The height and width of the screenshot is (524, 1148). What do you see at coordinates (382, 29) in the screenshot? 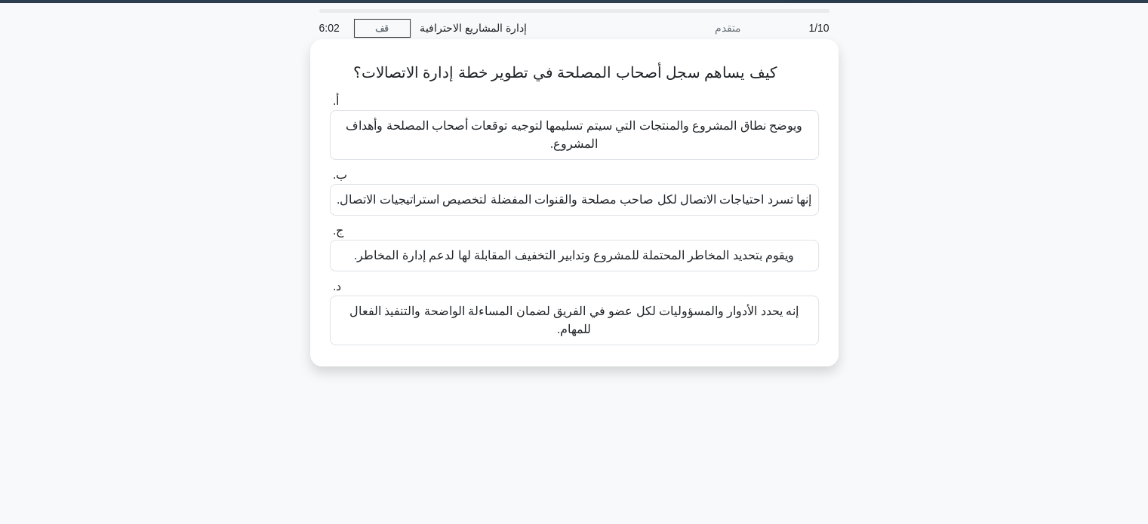
I see `font: قف` at bounding box center [382, 29].